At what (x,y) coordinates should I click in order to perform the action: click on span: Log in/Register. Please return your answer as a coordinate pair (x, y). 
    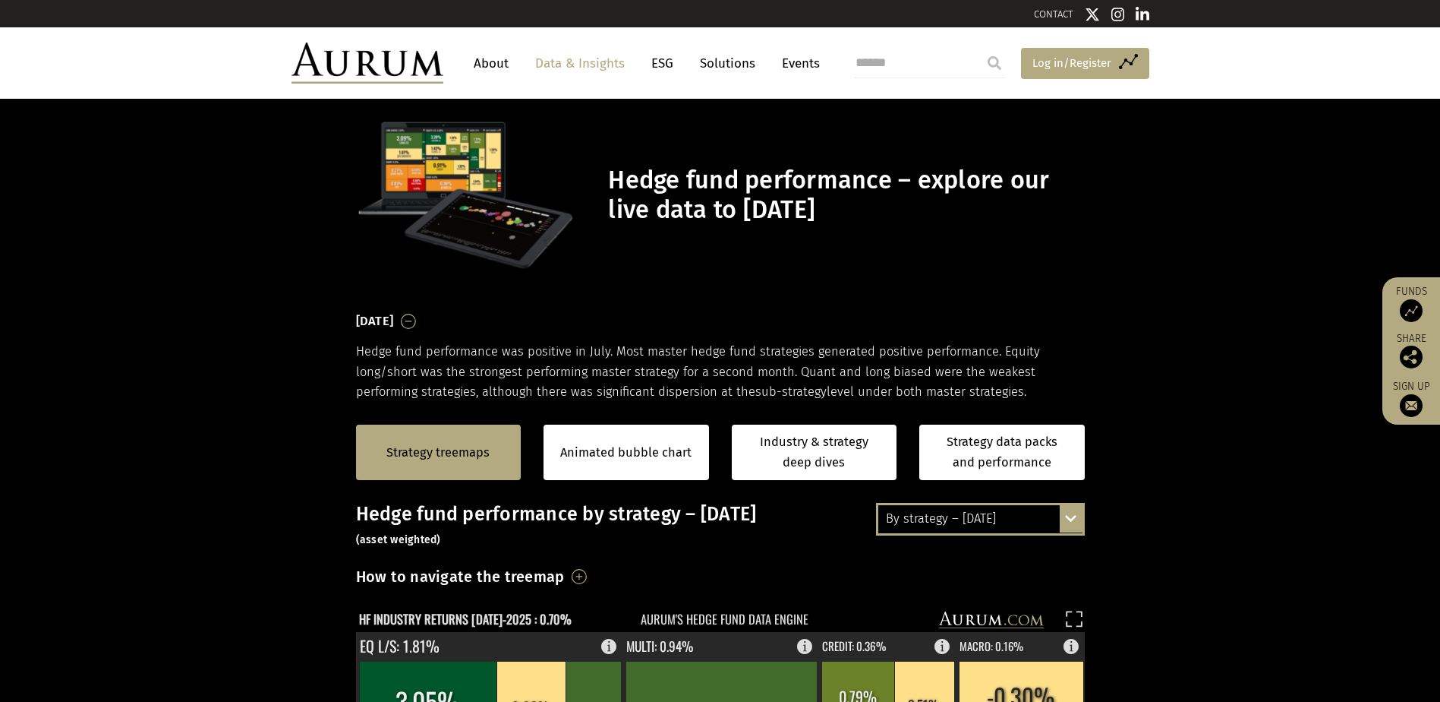
    Looking at the image, I should click on (1072, 63).